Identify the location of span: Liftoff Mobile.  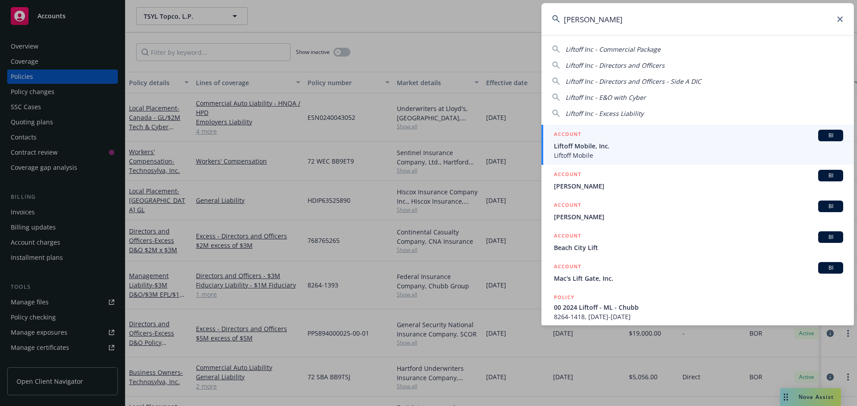
(698, 155).